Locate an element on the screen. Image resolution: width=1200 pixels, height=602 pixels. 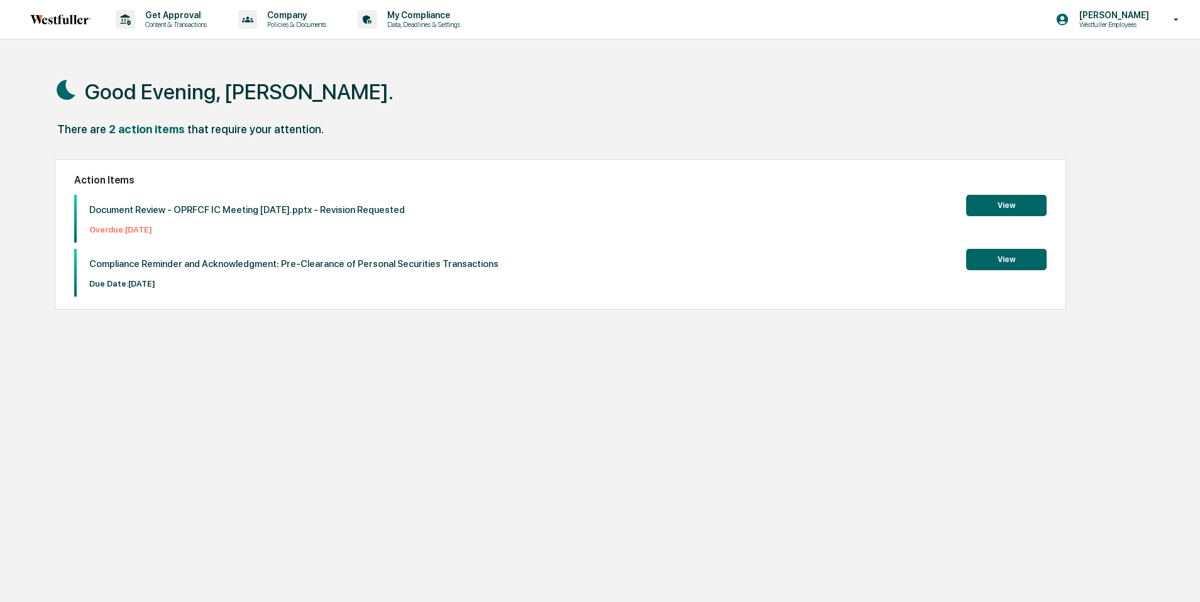
p: My Compliance is located at coordinates (422, 15).